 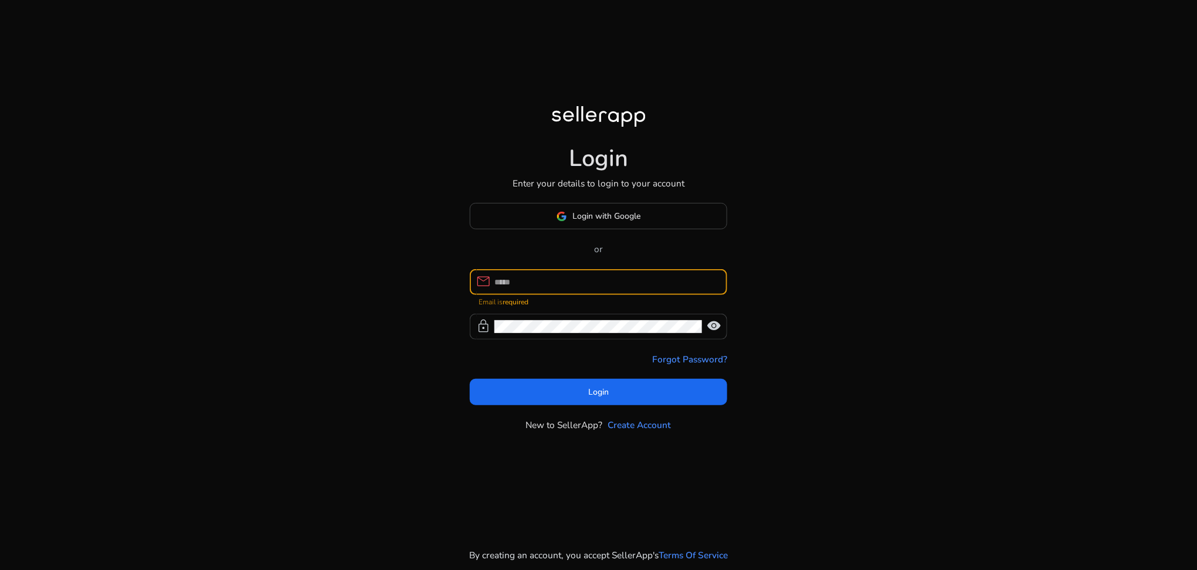 What do you see at coordinates (598, 159) in the screenshot?
I see `h1: Login` at bounding box center [598, 159].